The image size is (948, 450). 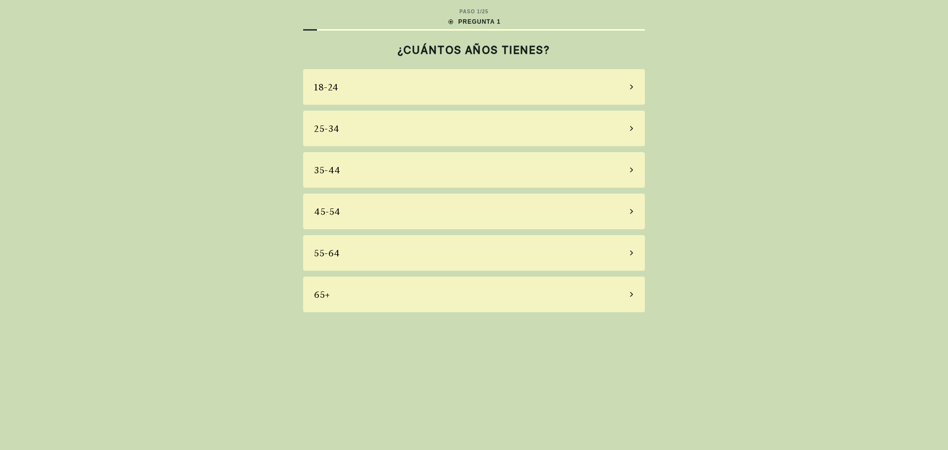 What do you see at coordinates (327, 211) in the screenshot?
I see `font: 45-54` at bounding box center [327, 211].